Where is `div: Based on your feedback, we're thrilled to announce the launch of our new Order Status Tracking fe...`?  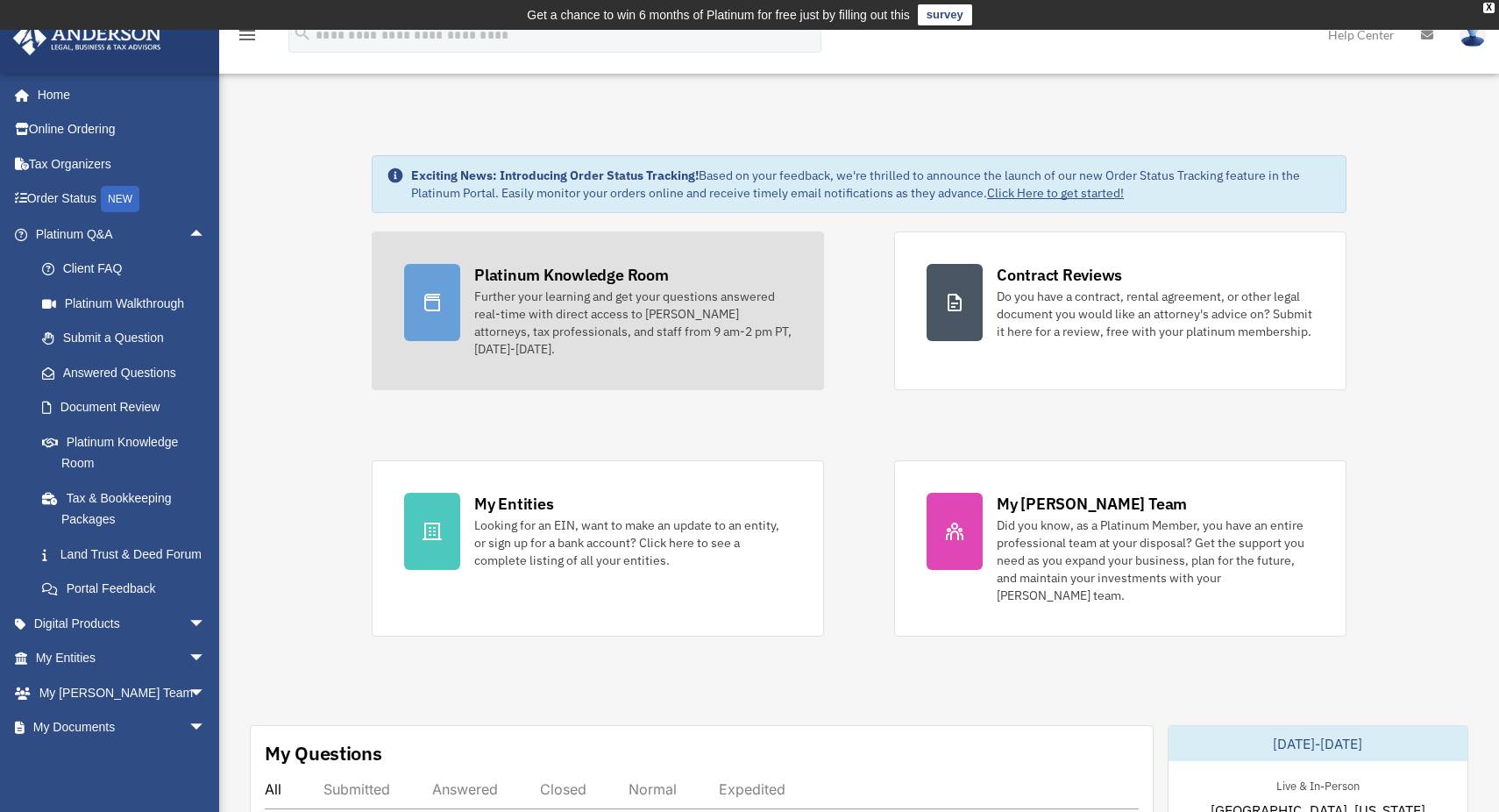 div: Based on your feedback, we're thrilled to announce the launch of our new Order Status Tracking fe... is located at coordinates (872, 184).